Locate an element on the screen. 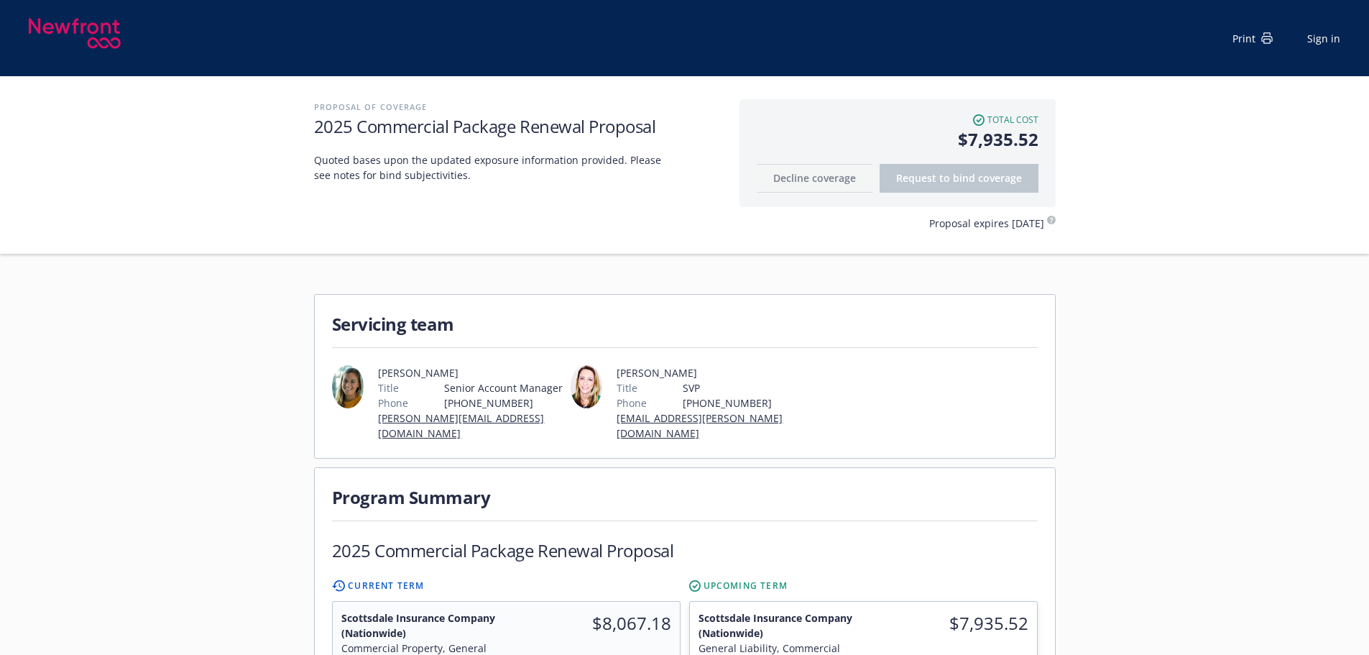 This screenshot has height=655, width=1369. span: Quoted bases upon the updated exposure information provided. Please see notes for bind subjectivi... is located at coordinates (494, 167).